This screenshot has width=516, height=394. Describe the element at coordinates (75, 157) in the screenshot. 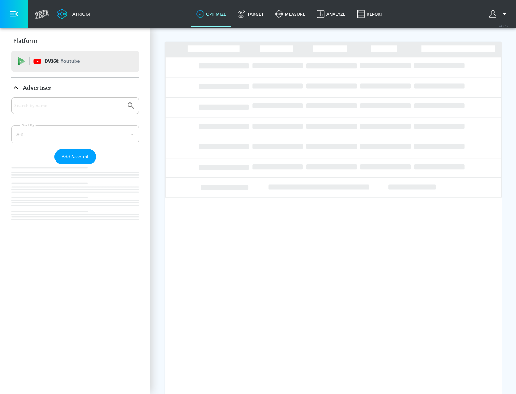

I see `button: Add Account` at that location.